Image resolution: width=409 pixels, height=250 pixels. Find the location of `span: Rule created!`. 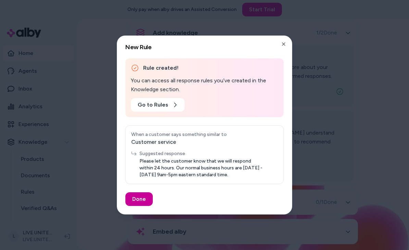

span: Rule created! is located at coordinates (160, 68).